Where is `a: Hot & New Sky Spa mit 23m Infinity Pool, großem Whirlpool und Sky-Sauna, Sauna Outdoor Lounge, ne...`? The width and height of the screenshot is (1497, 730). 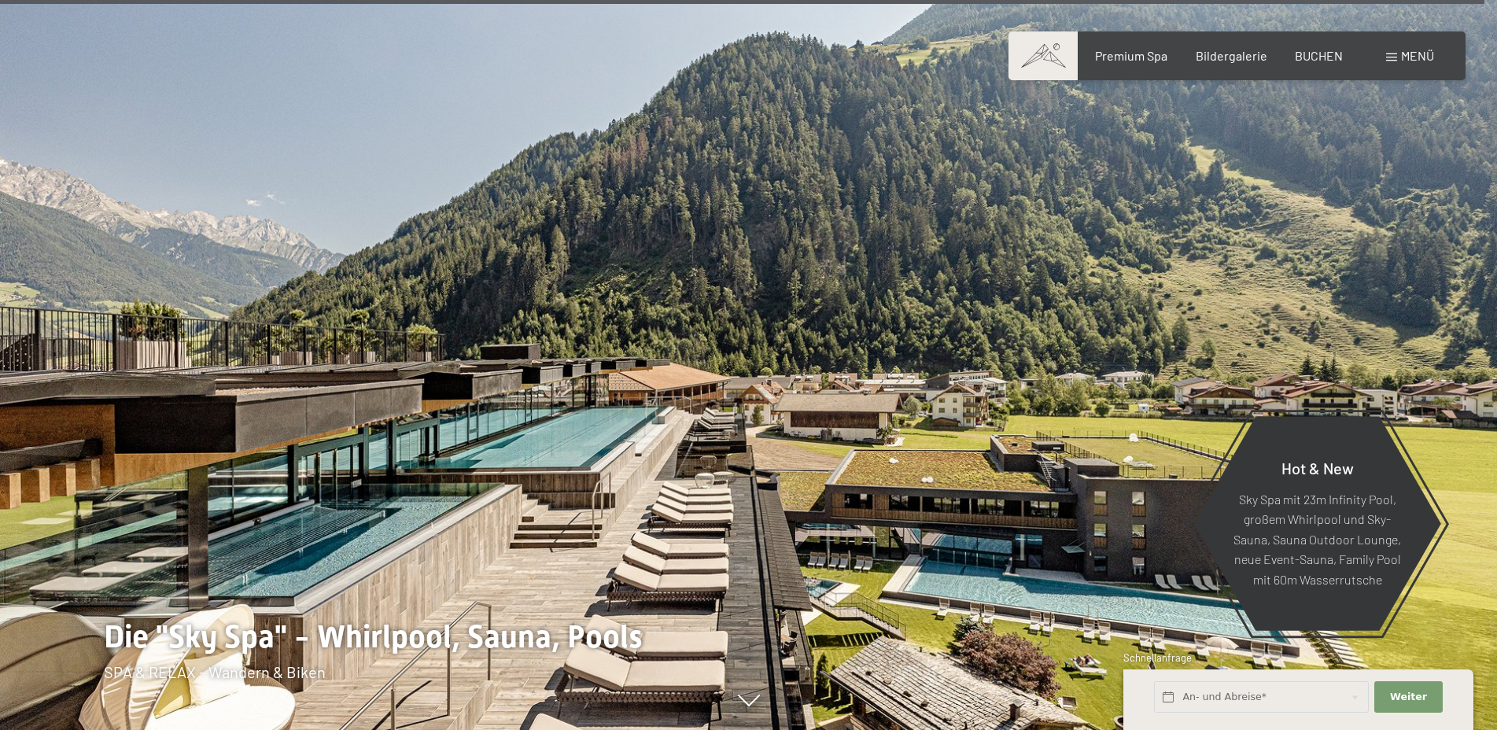 a: Hot & New Sky Spa mit 23m Infinity Pool, großem Whirlpool und Sky-Sauna, Sauna Outdoor Lounge, ne... is located at coordinates (1317, 523).